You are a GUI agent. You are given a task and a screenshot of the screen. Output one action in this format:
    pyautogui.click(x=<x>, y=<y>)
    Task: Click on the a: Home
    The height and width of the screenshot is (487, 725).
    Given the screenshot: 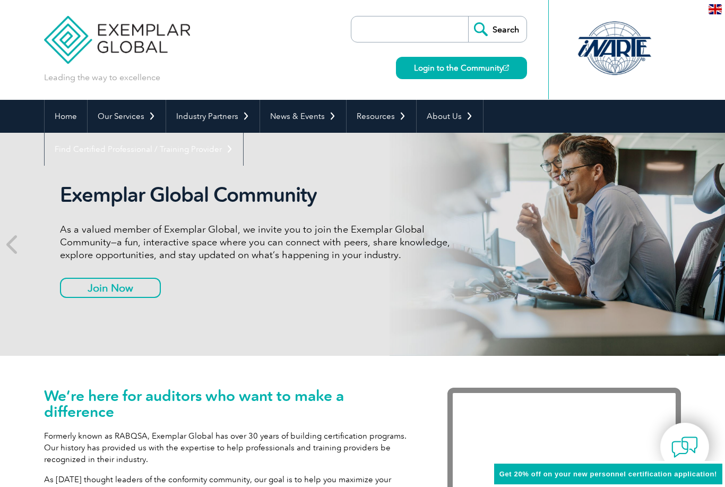 What is the action you would take?
    pyautogui.click(x=66, y=116)
    